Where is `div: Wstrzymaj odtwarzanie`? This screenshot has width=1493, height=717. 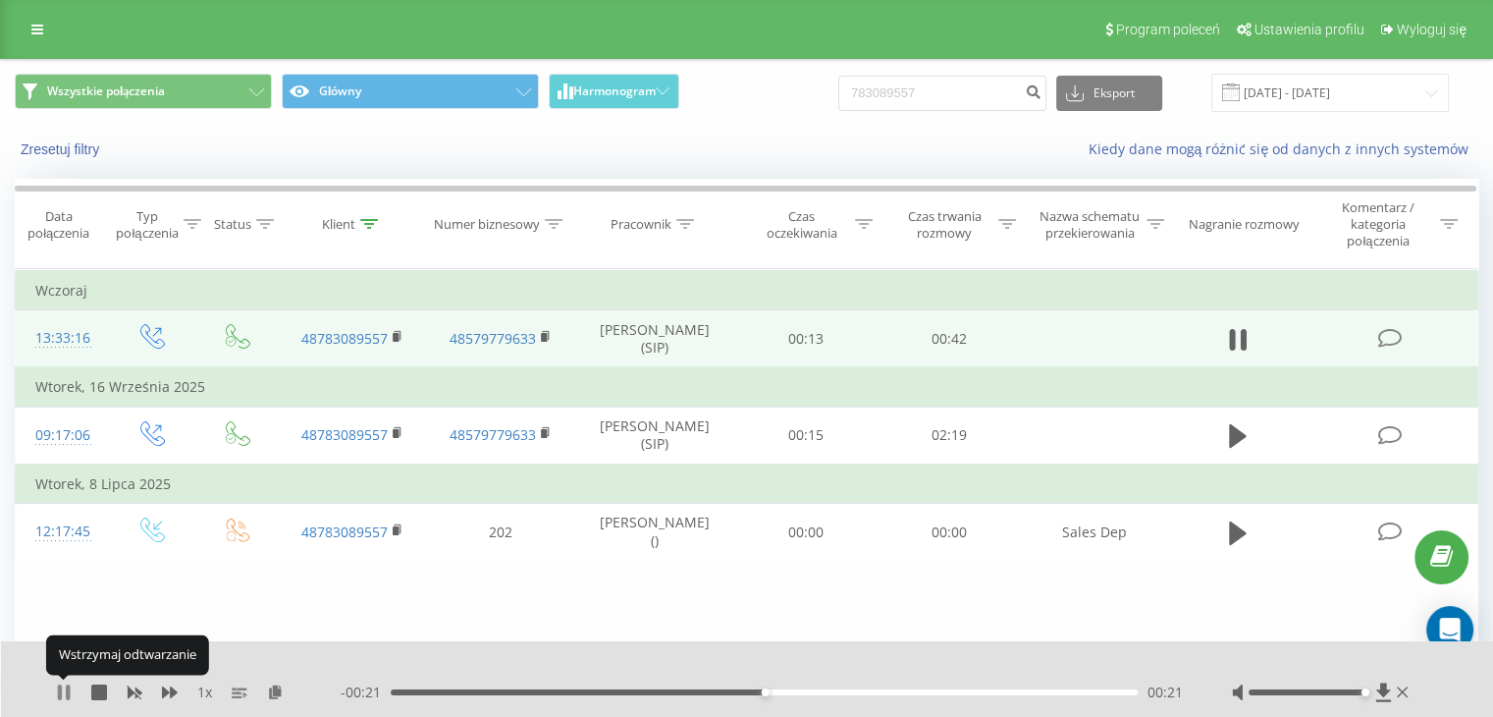
div: Wstrzymaj odtwarzanie is located at coordinates (128, 655).